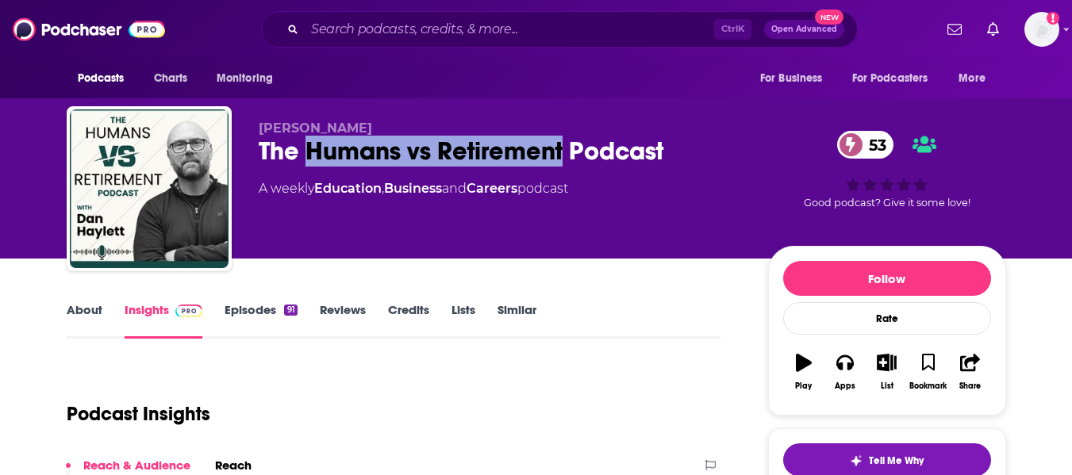 The image size is (1072, 475). I want to click on a: Business, so click(412, 188).